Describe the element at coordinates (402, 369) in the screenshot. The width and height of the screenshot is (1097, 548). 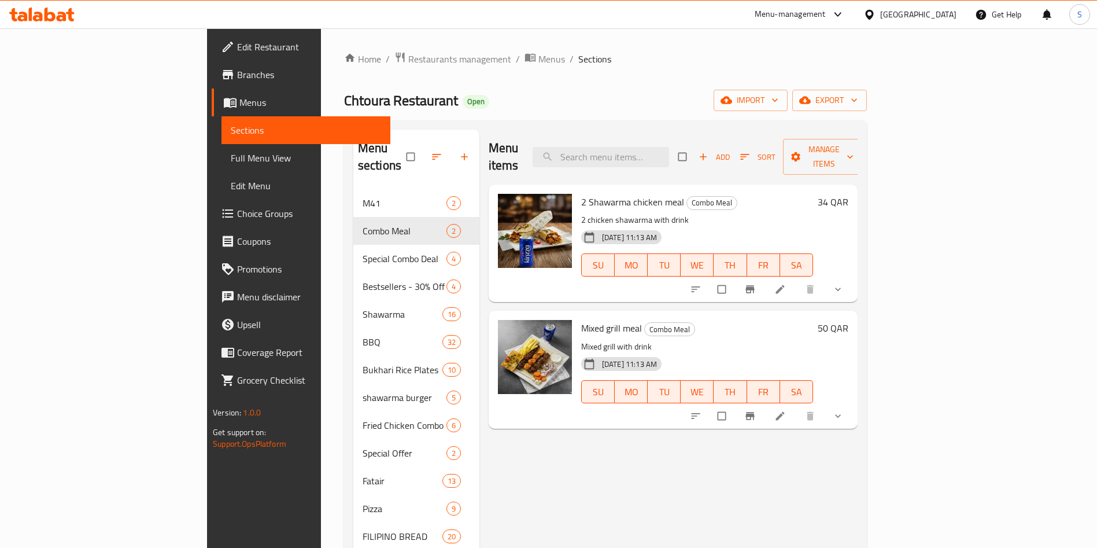
I see `span: Bukhari Rice Plates` at that location.